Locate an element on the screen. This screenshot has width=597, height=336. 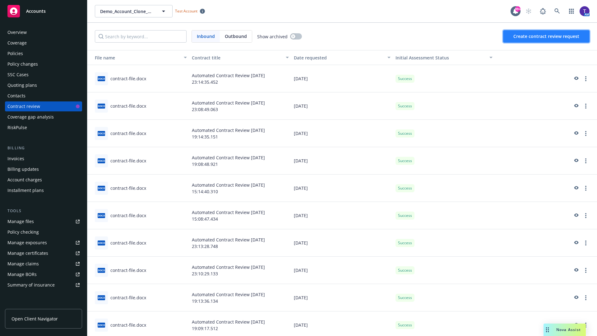
div: Policies is located at coordinates (15, 53).